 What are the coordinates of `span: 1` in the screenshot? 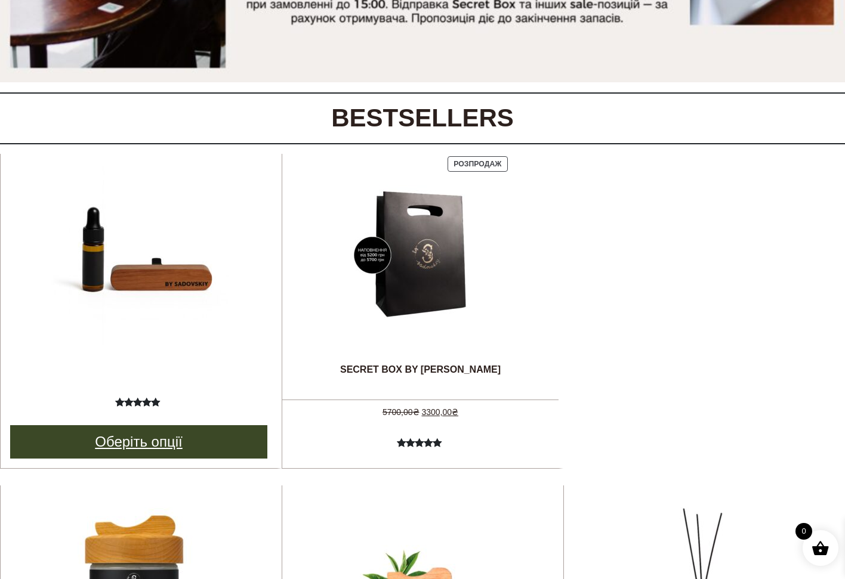 It's located at (138, 409).